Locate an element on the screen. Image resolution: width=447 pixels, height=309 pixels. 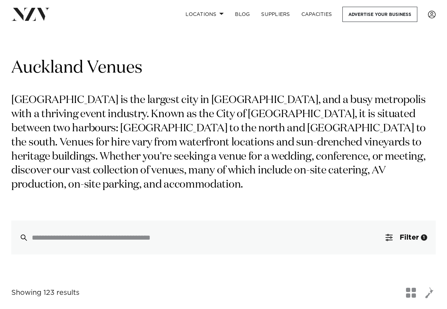
a: Capacities is located at coordinates (317, 14).